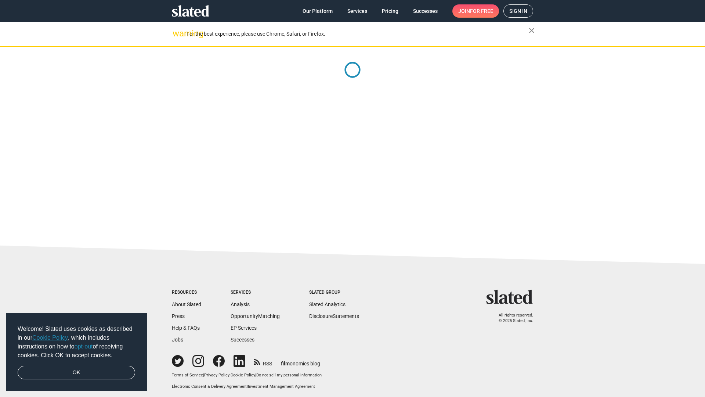  What do you see at coordinates (177, 33) in the screenshot?
I see `mat-icon: warning` at bounding box center [177, 33].